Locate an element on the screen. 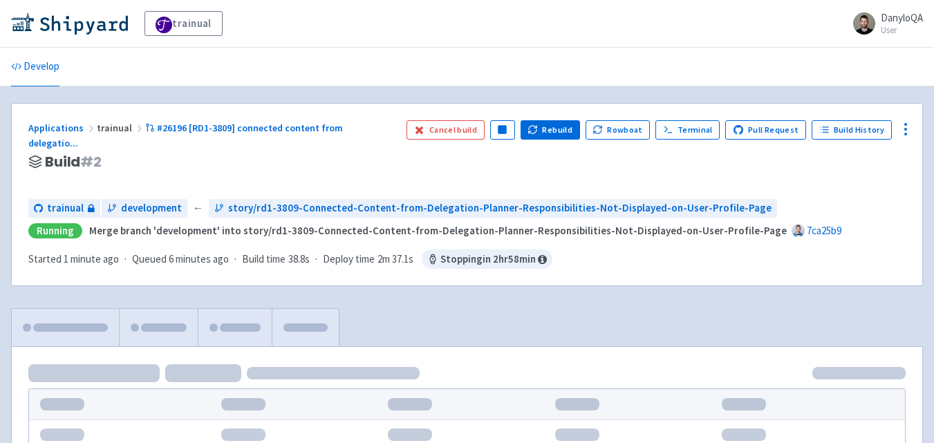 Image resolution: width=934 pixels, height=443 pixels. button: Rowboat is located at coordinates (618, 130).